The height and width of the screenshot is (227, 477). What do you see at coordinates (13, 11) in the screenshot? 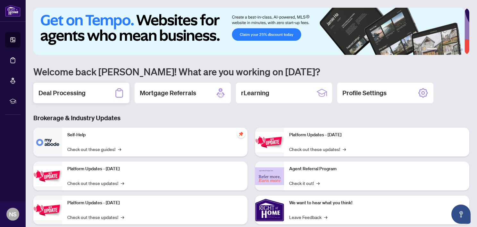
I see `img: logo` at bounding box center [13, 11].